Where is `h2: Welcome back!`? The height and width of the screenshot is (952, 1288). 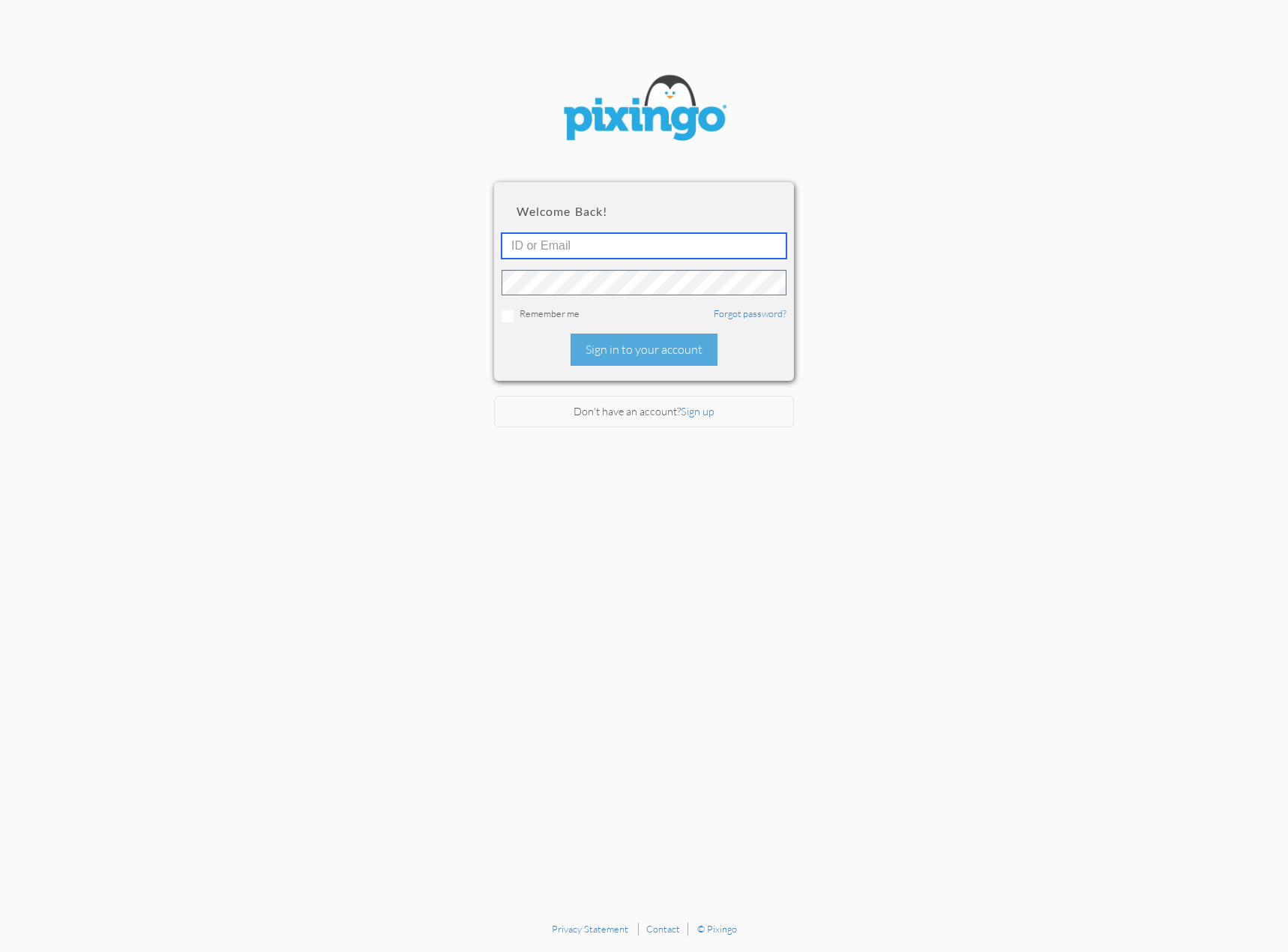
h2: Welcome back! is located at coordinates (644, 211).